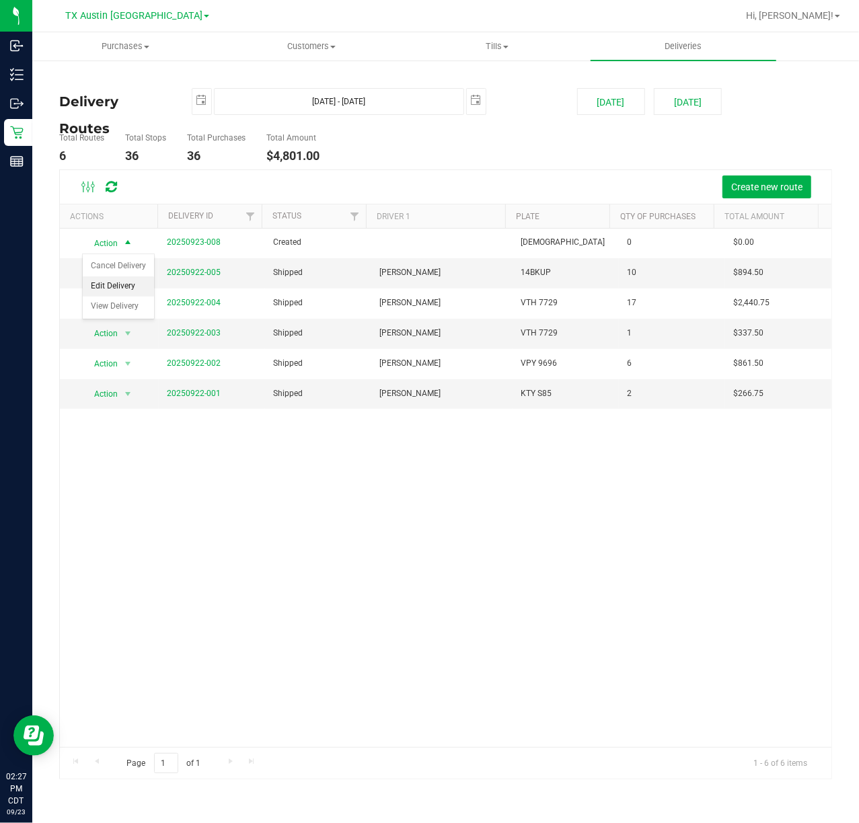  I want to click on button: Create new route, so click(767, 187).